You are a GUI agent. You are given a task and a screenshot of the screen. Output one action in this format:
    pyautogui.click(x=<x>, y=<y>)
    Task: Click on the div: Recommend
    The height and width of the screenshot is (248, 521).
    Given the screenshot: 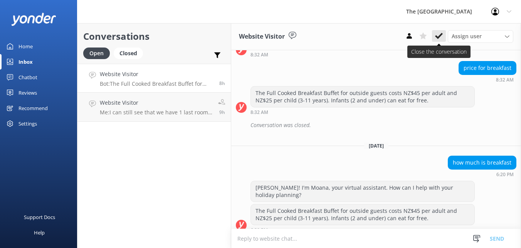 What is the action you would take?
    pyautogui.click(x=33, y=108)
    